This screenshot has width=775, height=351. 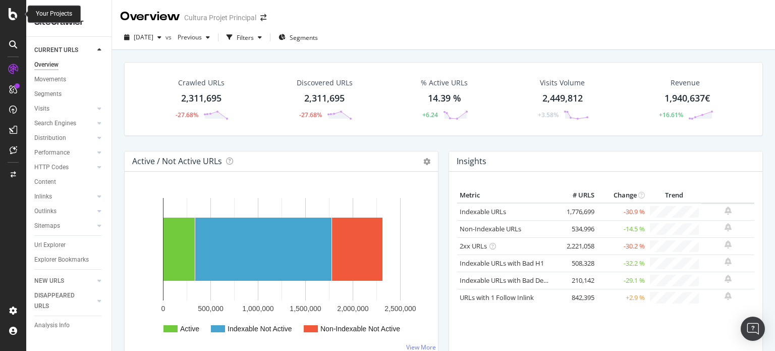 What do you see at coordinates (69, 259) in the screenshot?
I see `a: Explorer Bookmarks` at bounding box center [69, 259].